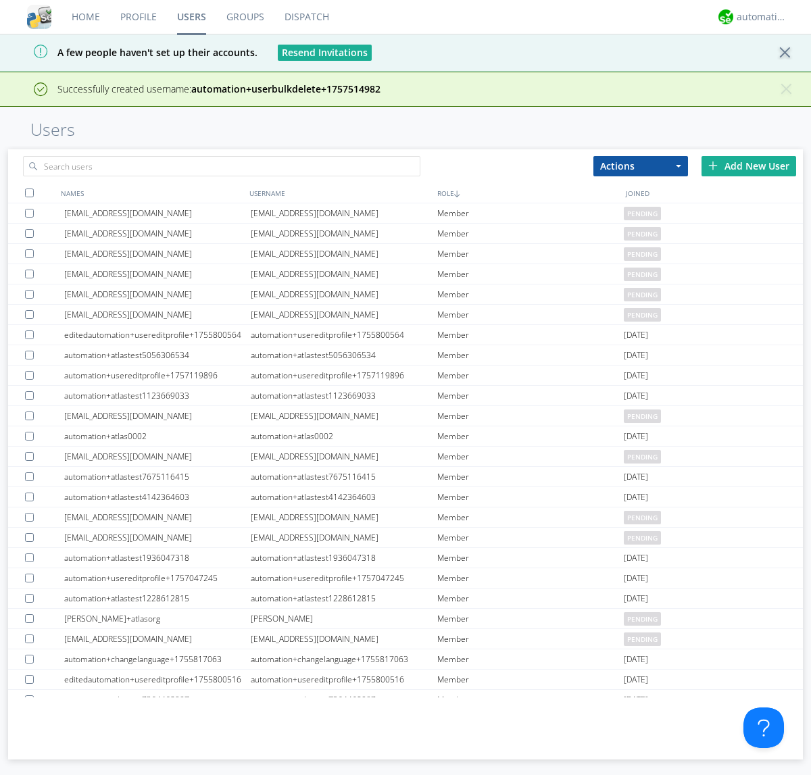 The height and width of the screenshot is (775, 811). I want to click on div: editedautomation+usereditprofile+1755800564, so click(158, 335).